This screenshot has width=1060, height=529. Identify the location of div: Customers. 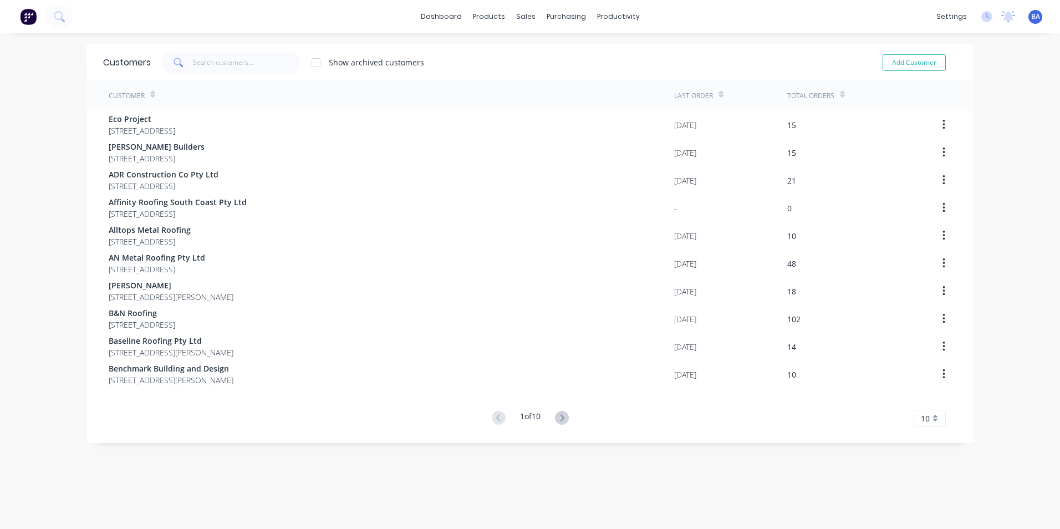
(127, 63).